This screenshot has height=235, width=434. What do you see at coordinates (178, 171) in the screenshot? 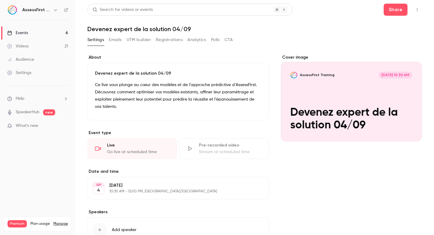
I see `label: Date and time` at bounding box center [178, 171].